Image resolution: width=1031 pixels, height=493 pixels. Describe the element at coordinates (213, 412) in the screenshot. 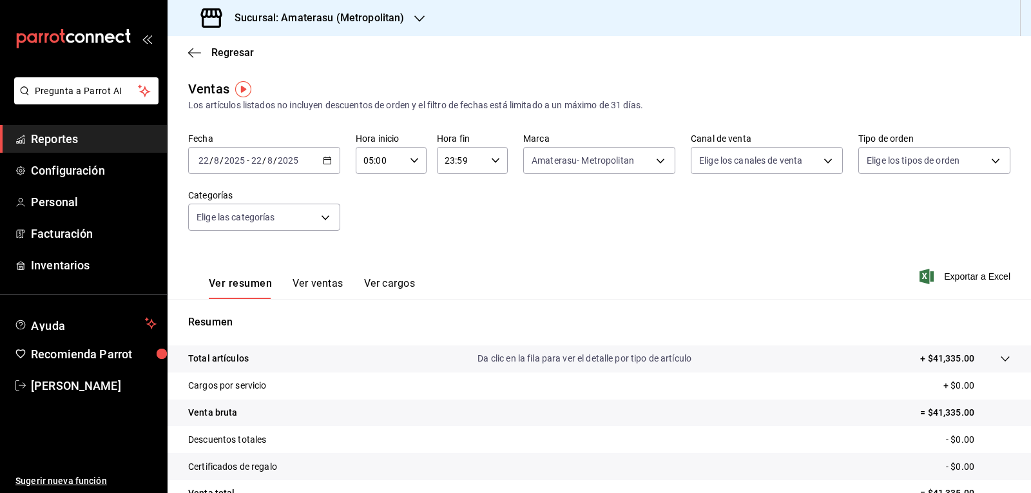

I see `p: Venta bruta` at that location.